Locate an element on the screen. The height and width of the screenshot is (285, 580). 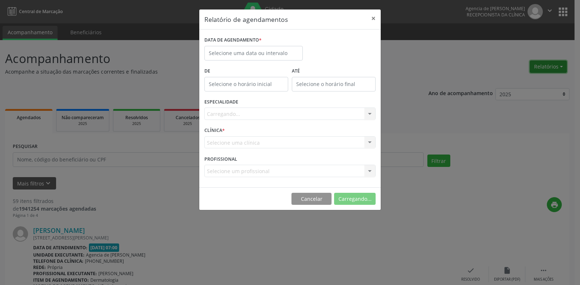
label: ATÉ is located at coordinates (334, 71).